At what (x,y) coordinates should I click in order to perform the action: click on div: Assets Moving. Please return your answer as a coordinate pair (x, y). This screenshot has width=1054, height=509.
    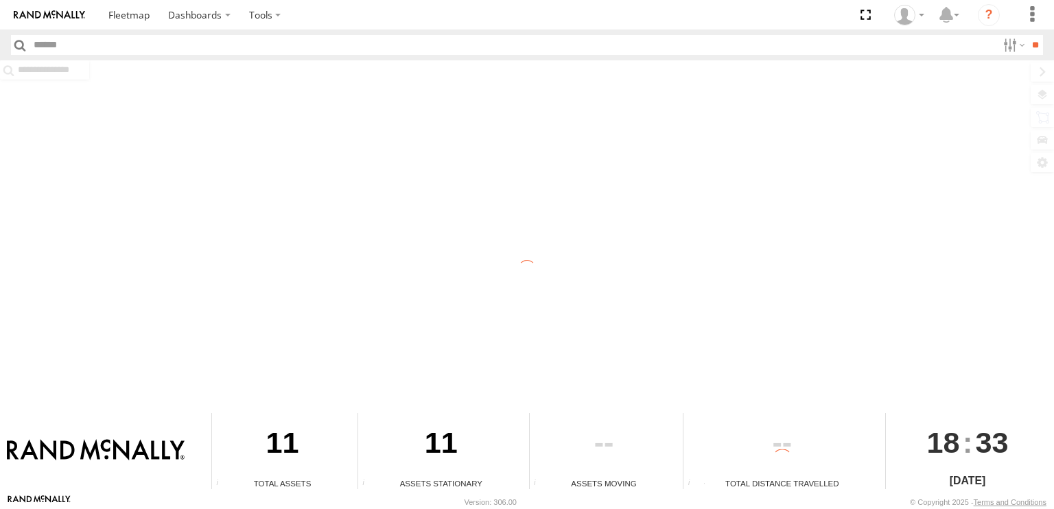
    Looking at the image, I should click on (604, 483).